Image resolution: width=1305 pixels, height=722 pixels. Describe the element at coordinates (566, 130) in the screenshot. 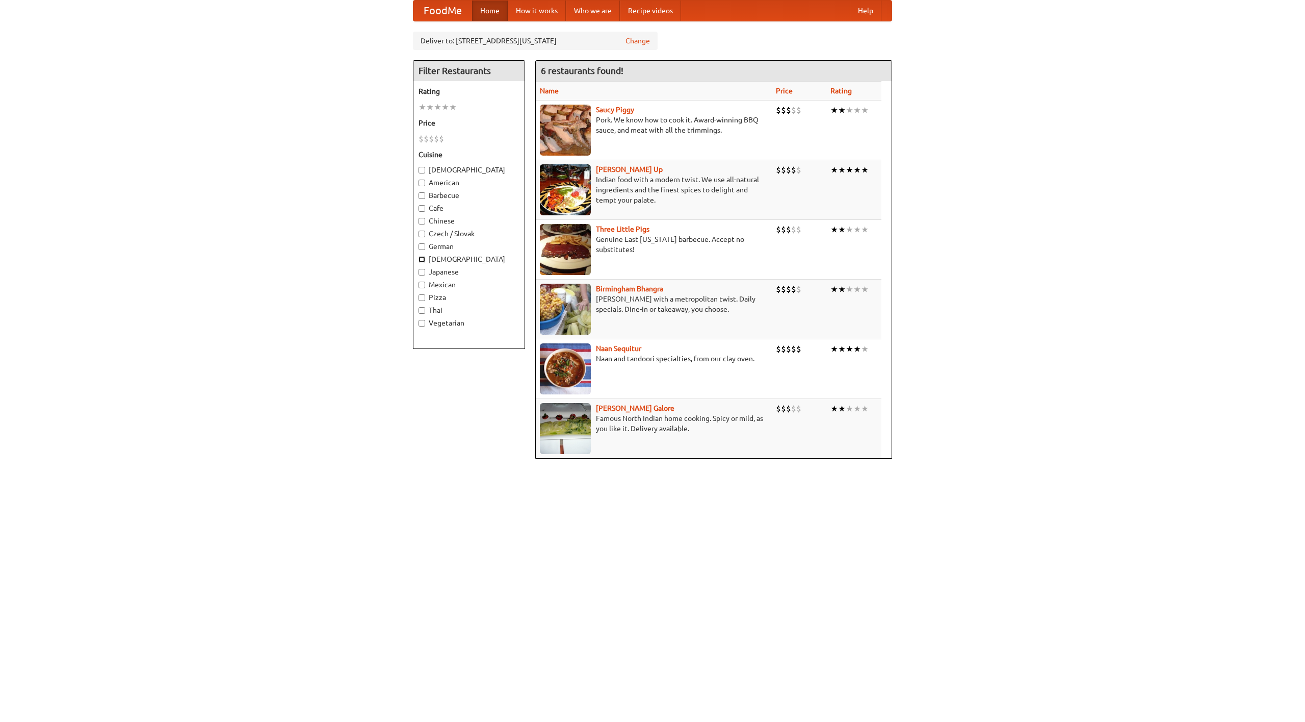

I see `img: saucy.jpg` at that location.